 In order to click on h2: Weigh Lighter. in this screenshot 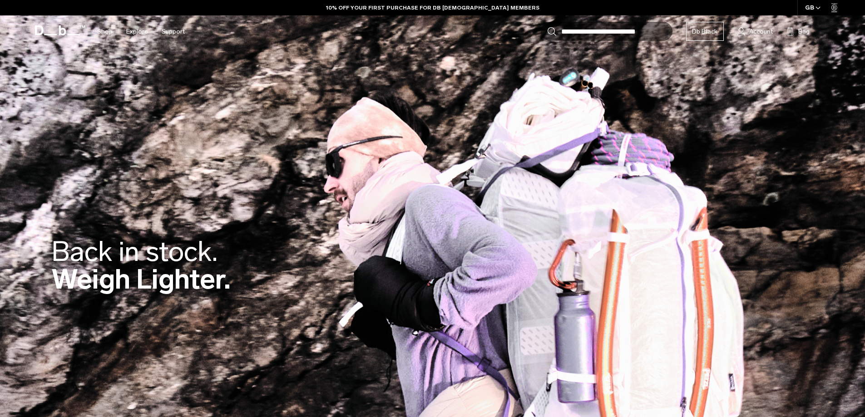, I will do `click(141, 266)`.